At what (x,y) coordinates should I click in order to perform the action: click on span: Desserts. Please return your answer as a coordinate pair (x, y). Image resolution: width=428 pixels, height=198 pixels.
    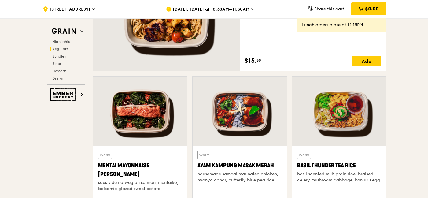
    Looking at the image, I should click on (59, 71).